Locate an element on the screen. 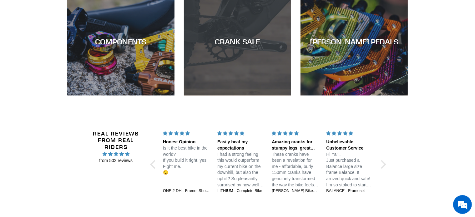  p: Is it the best bike in the world? If you build it right, yes. Fight me. 😉 is located at coordinates (186, 161).